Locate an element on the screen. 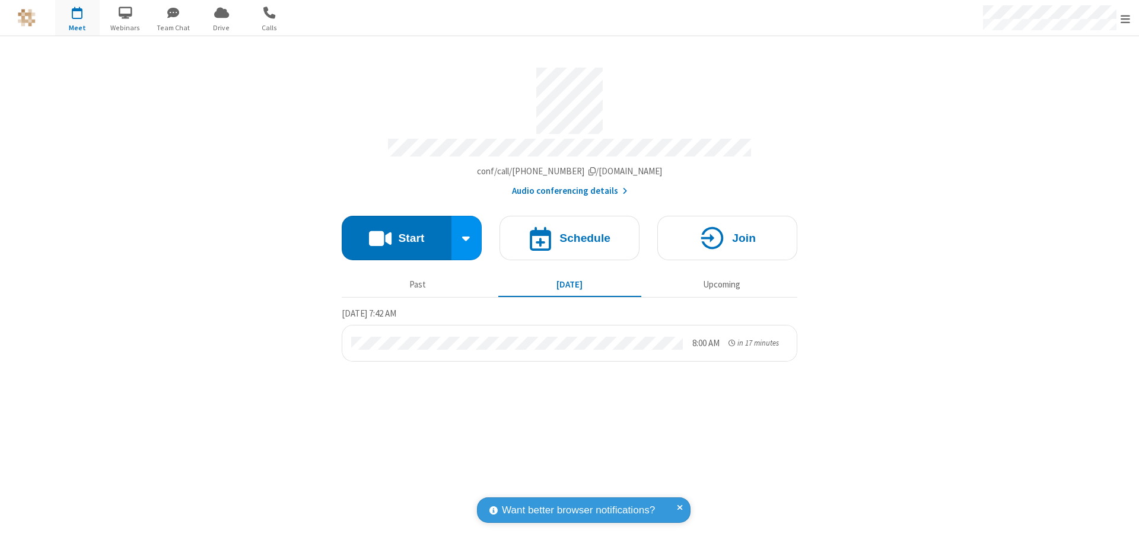 This screenshot has width=1139, height=543. section: Account details is located at coordinates (569, 128).